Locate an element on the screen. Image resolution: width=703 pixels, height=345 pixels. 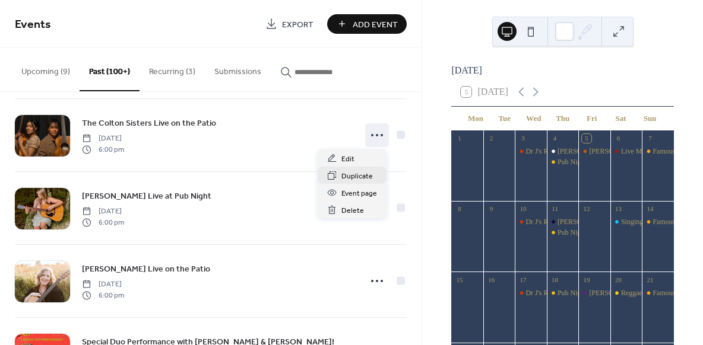
div: Jake Dudas Live at Pub Night is located at coordinates (563, 151).